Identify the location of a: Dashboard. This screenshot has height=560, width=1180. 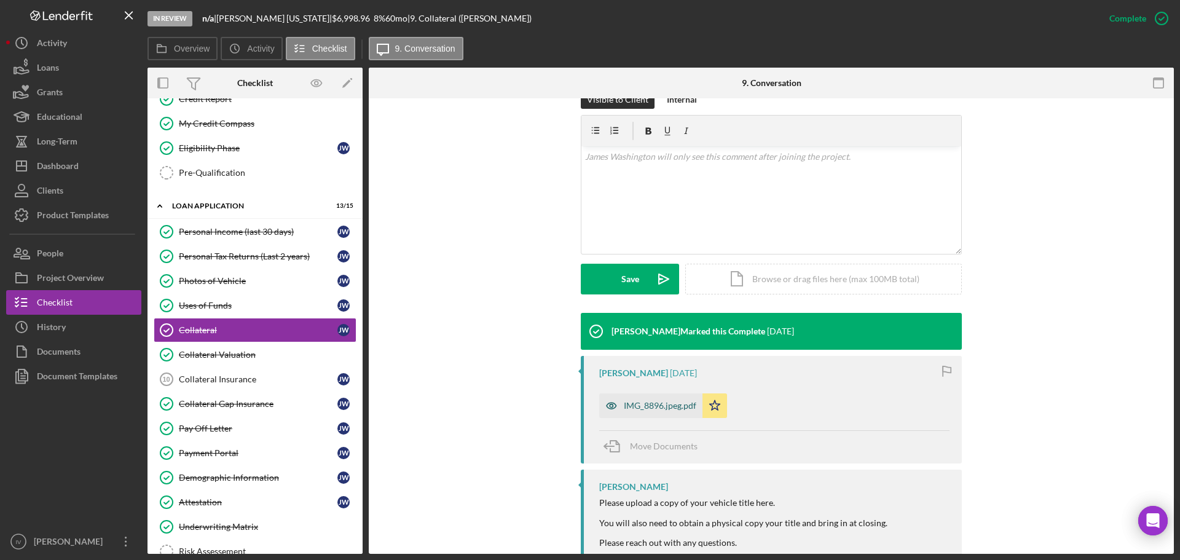
(74, 166).